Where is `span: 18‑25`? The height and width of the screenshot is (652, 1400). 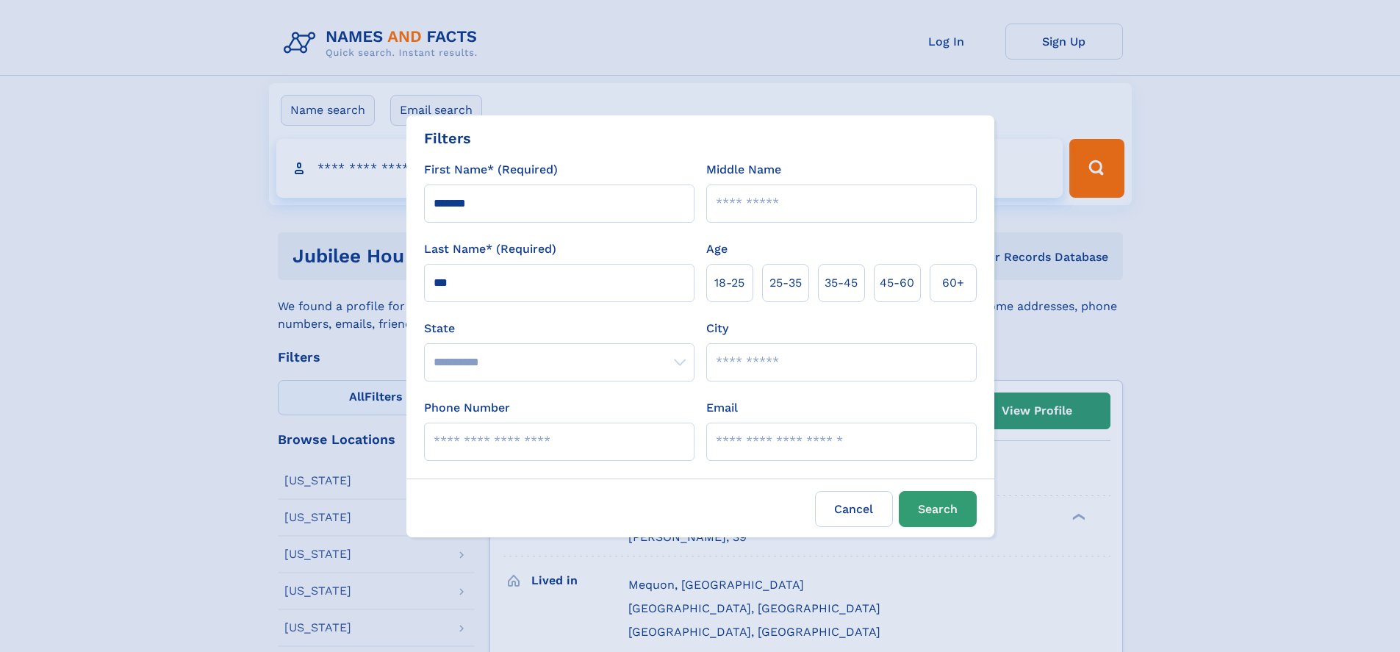
span: 18‑25 is located at coordinates (729, 283).